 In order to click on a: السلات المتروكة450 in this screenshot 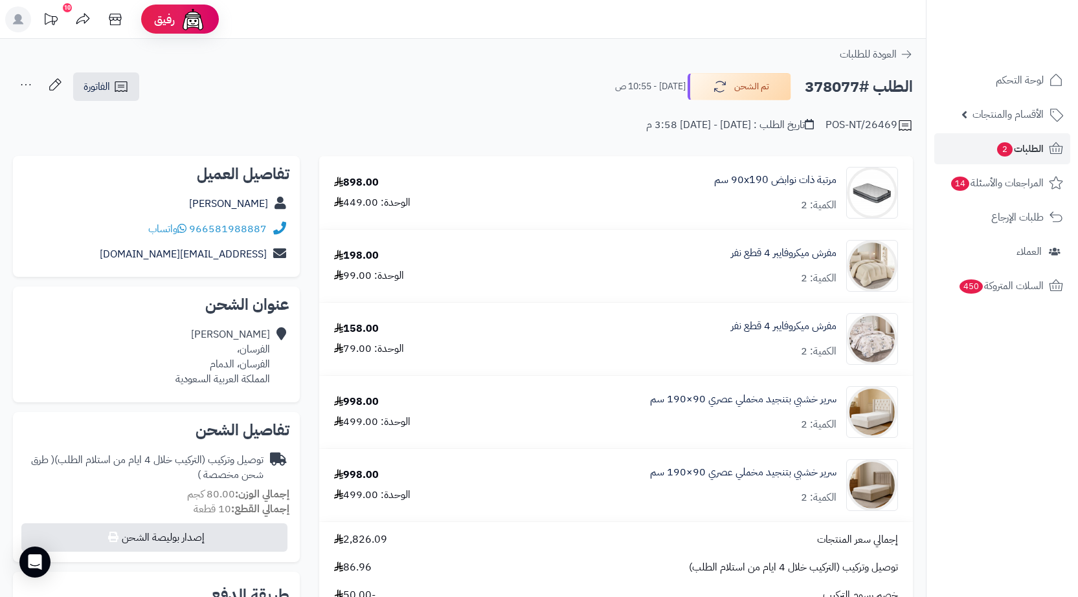, I will do `click(1002, 286)`.